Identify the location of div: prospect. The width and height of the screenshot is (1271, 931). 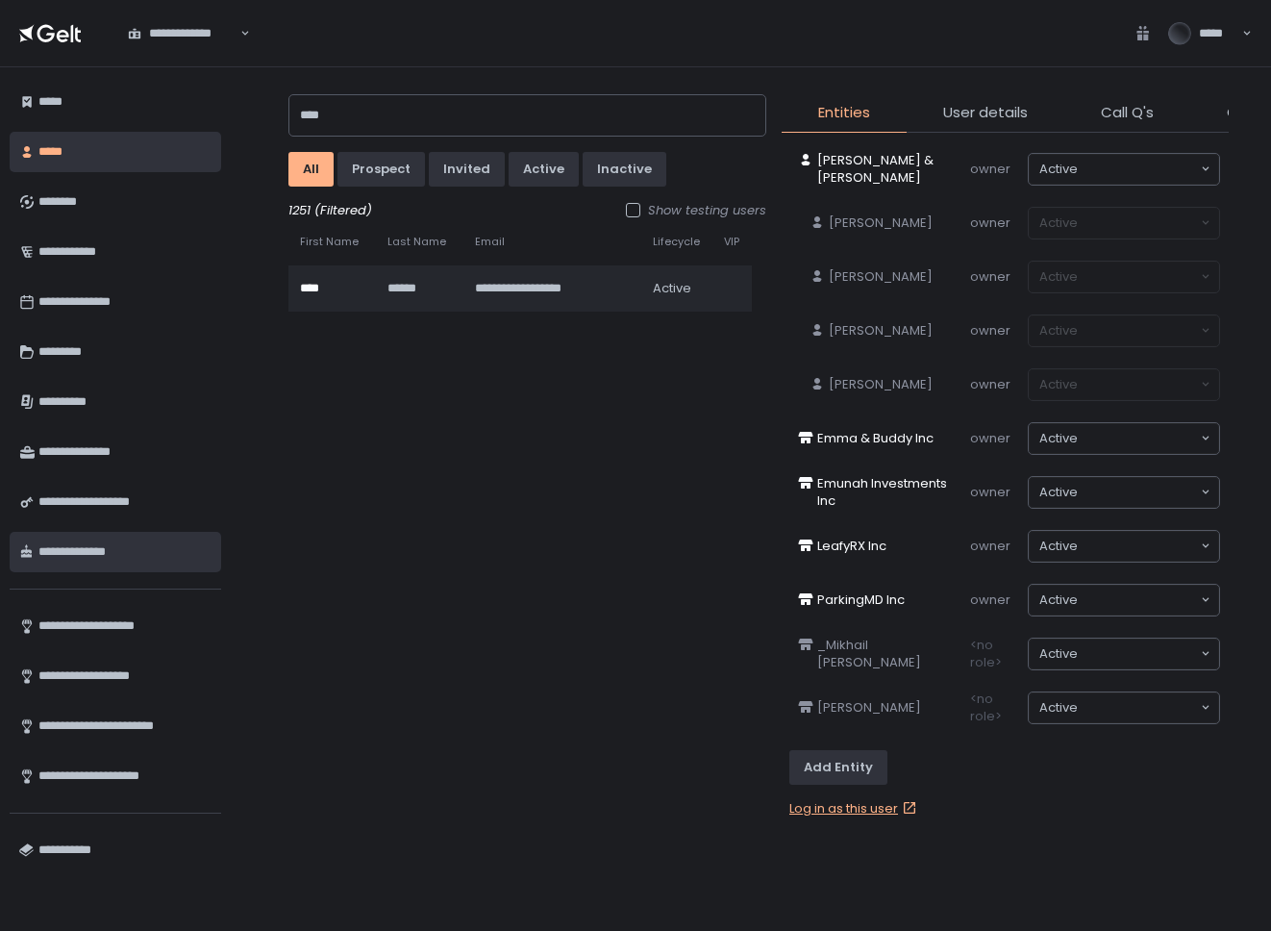
(381, 169).